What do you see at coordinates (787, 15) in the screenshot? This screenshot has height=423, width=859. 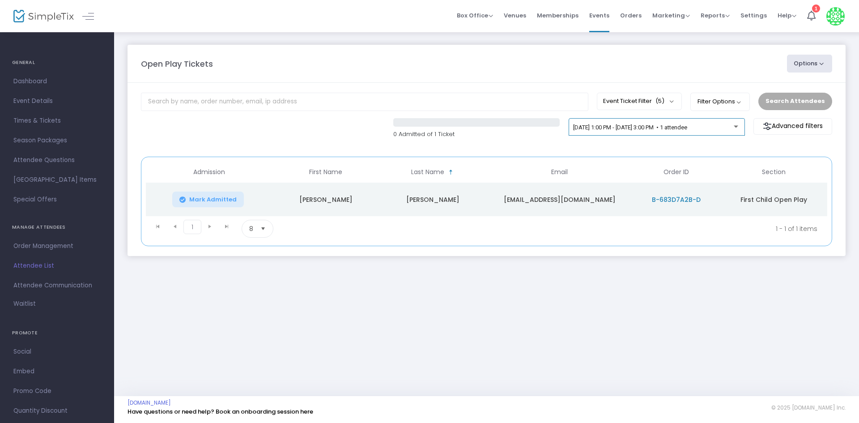 I see `span: Help` at bounding box center [787, 15].